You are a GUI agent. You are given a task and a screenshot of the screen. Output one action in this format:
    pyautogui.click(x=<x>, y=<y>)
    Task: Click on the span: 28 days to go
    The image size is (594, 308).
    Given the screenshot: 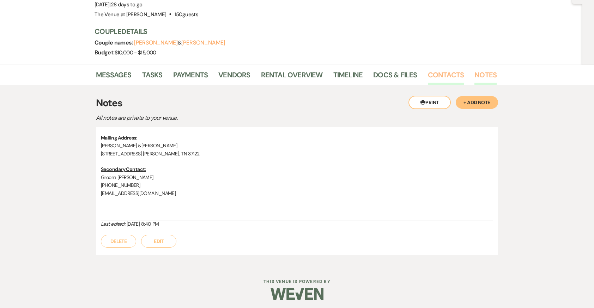 What is the action you would take?
    pyautogui.click(x=127, y=5)
    